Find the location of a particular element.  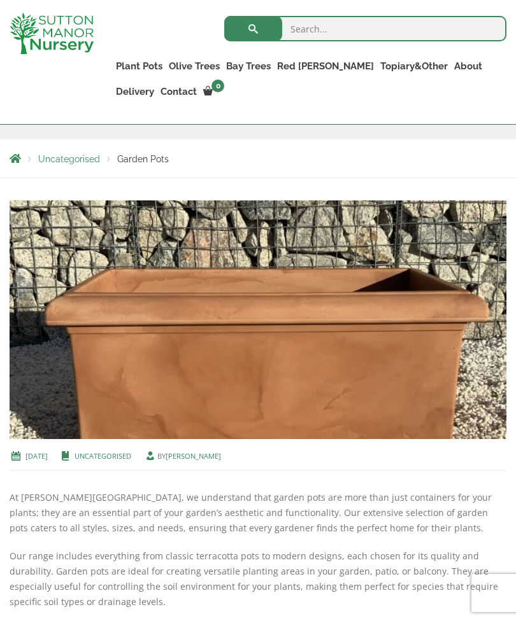

a: Bay Trees is located at coordinates (248, 66).